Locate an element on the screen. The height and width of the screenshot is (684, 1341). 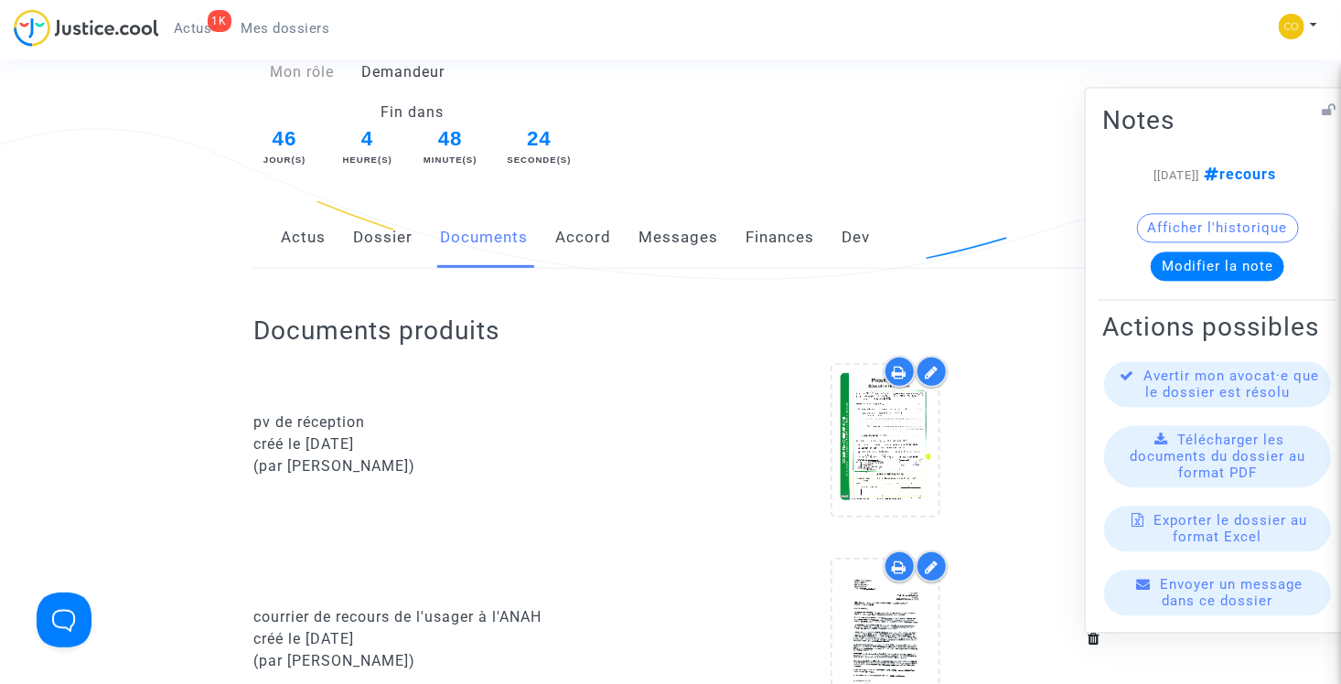
span: 24 is located at coordinates (540, 139).